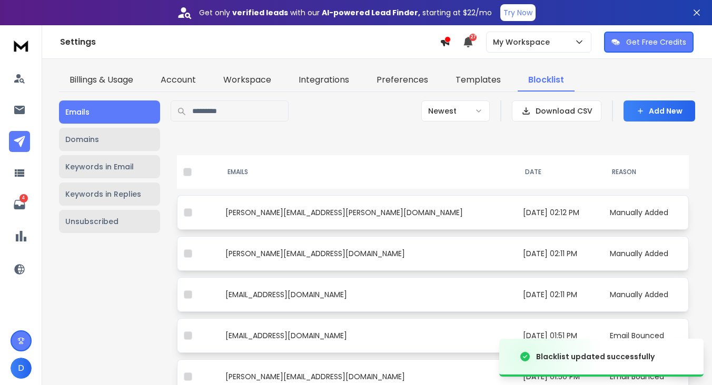 This screenshot has height=385, width=712. I want to click on strong: AI-powered Lead Finder,, so click(371, 13).